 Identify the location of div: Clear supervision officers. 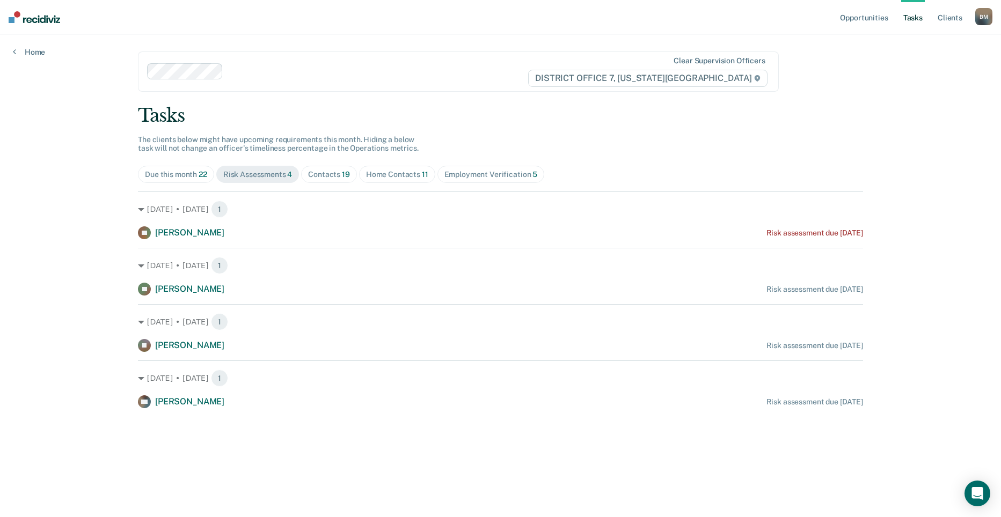
(719, 61).